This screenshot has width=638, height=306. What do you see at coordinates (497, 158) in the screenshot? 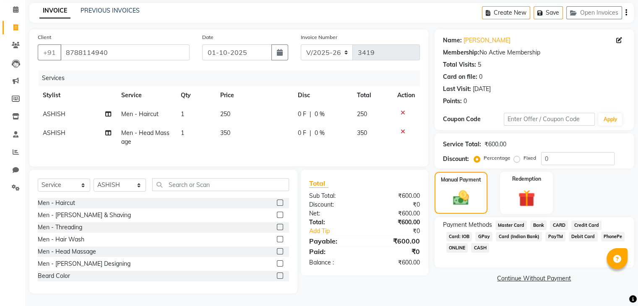
I see `label: Percentage` at bounding box center [497, 158].